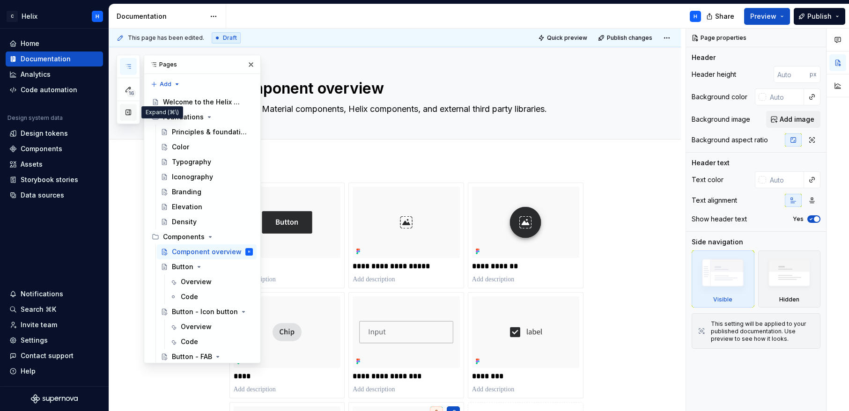  What do you see at coordinates (165, 84) in the screenshot?
I see `span: Add` at bounding box center [165, 84].